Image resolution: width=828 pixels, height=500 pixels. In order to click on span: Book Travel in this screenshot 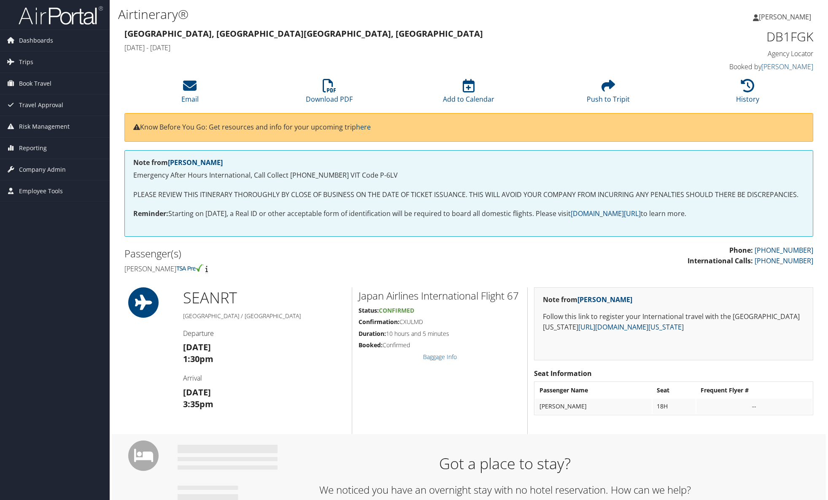, I will do `click(35, 84)`.